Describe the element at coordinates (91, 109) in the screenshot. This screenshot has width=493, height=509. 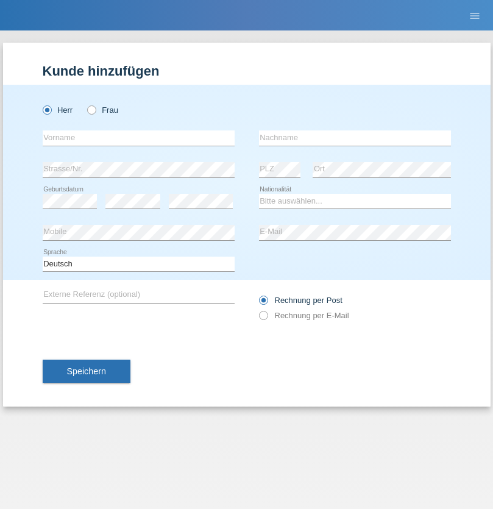
I see `input: Frau` at that location.